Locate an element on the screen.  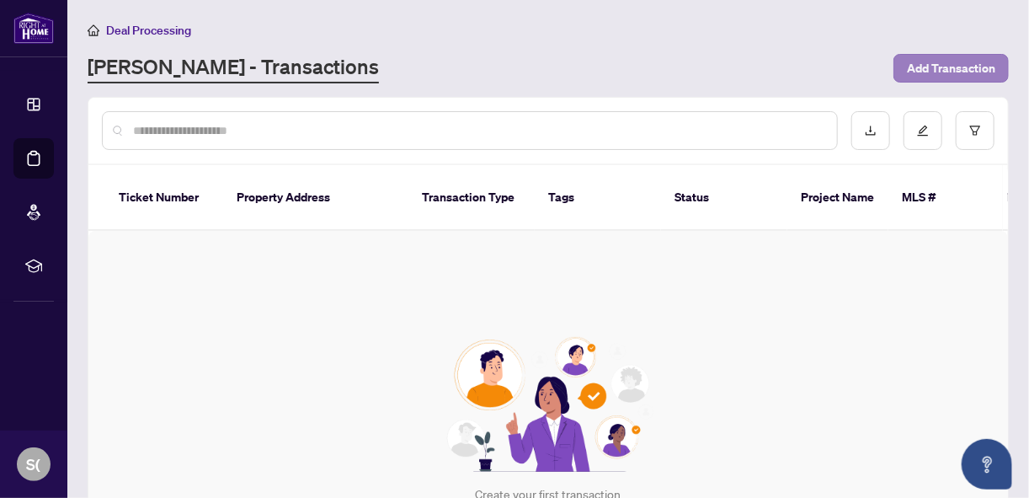
th: Transaction Type is located at coordinates (472, 198).